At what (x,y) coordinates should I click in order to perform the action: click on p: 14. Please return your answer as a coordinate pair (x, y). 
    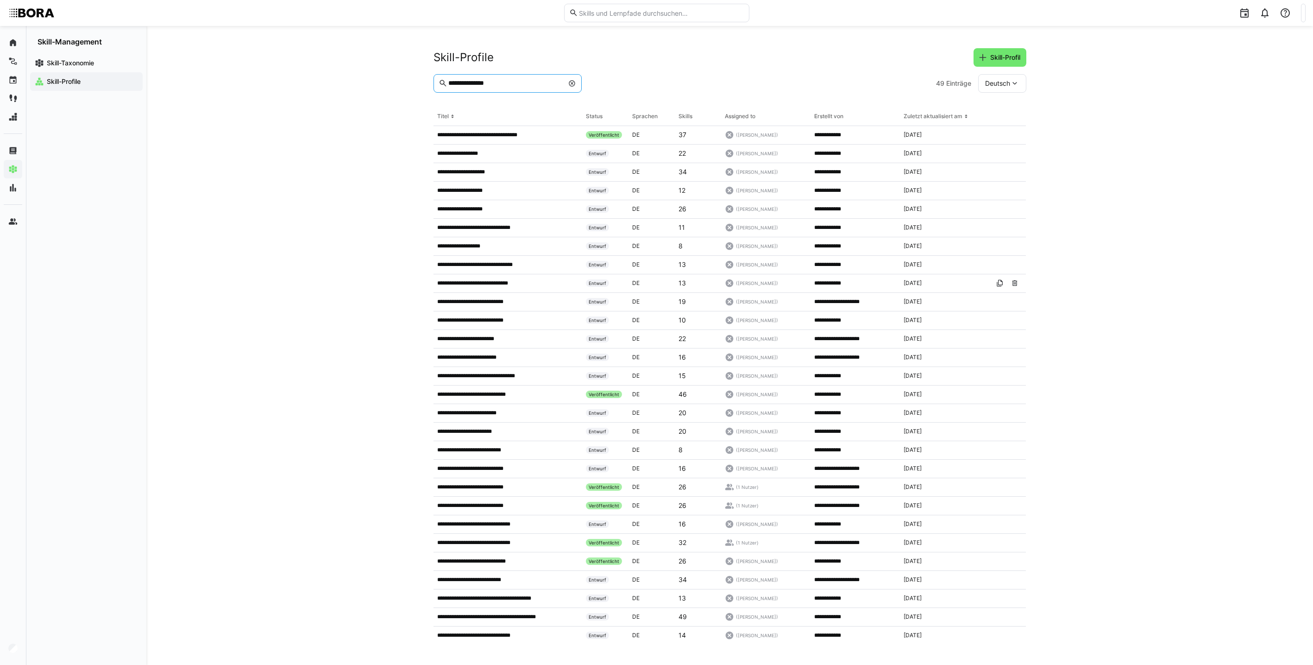
    Looking at the image, I should click on (682, 635).